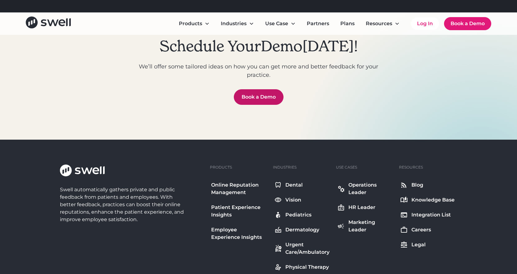 The image size is (517, 274). I want to click on a: HR Leader, so click(365, 207).